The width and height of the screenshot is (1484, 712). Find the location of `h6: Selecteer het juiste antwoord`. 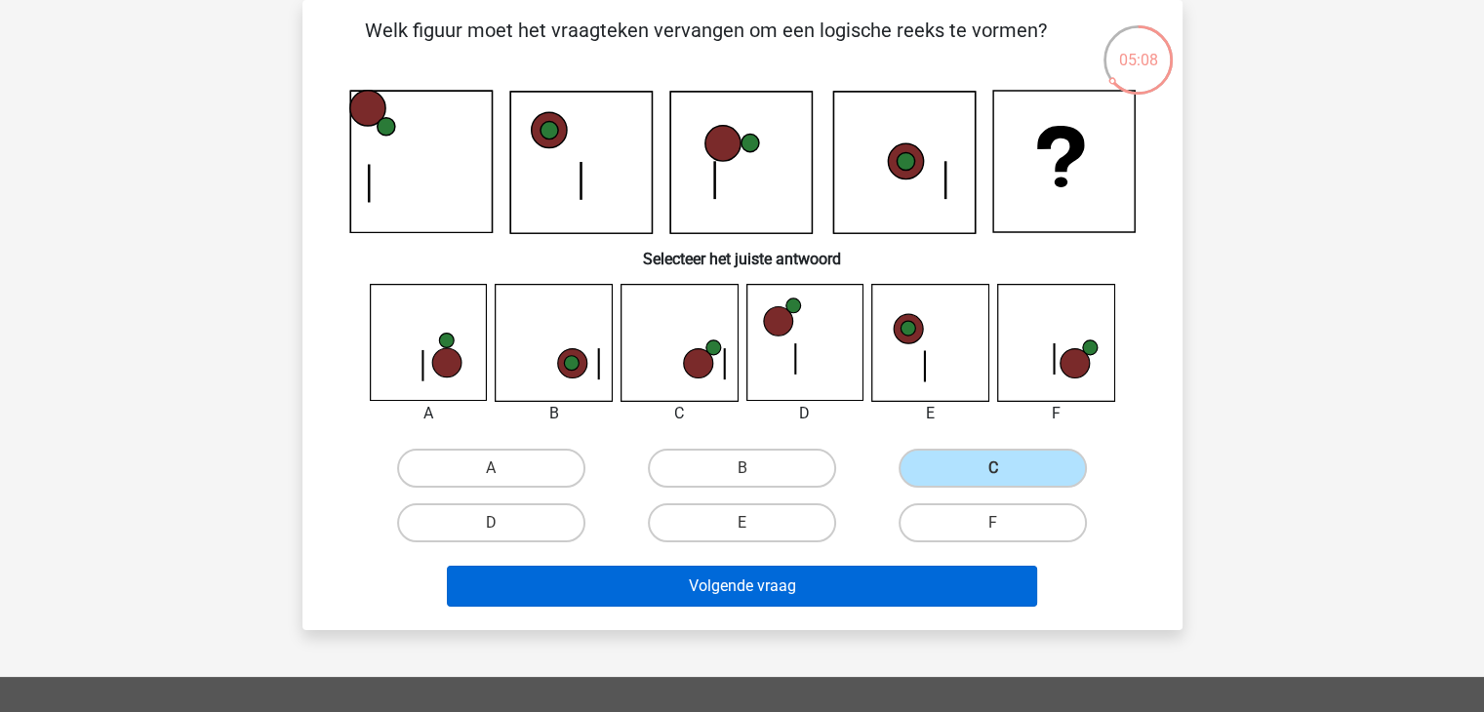

h6: Selecteer het juiste antwoord is located at coordinates (743, 251).